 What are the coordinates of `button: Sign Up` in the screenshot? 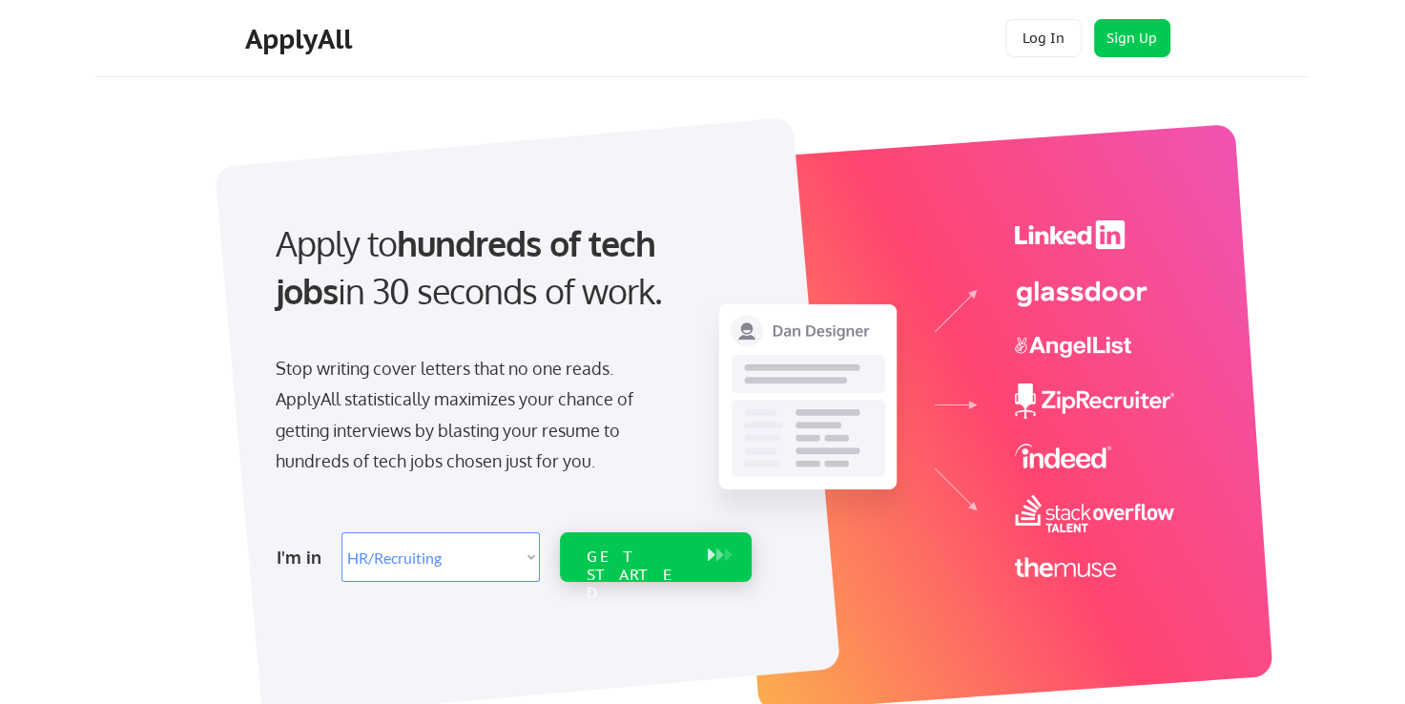 It's located at (1132, 38).